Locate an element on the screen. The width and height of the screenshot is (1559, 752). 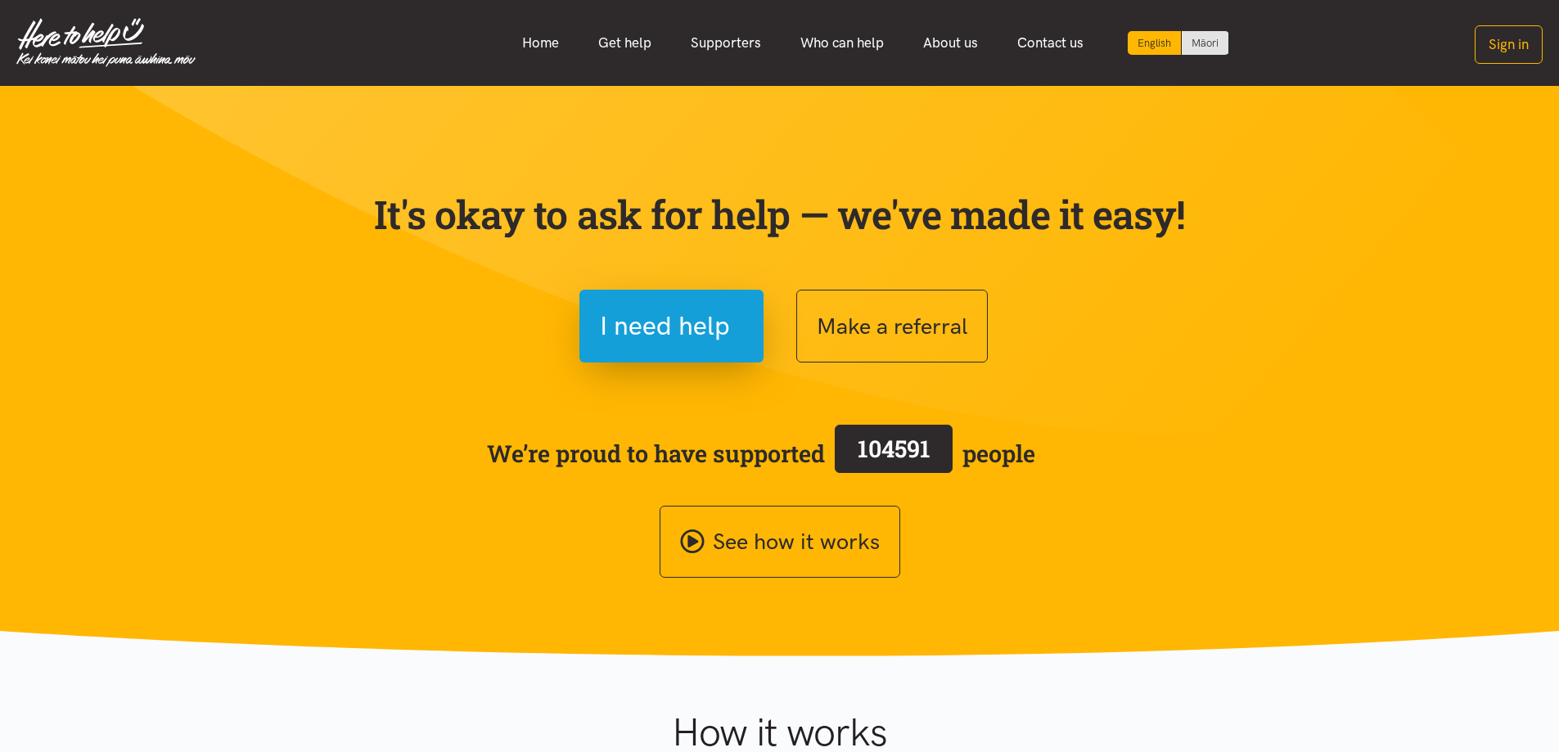
span: We’re proud to have supported people is located at coordinates (761, 453).